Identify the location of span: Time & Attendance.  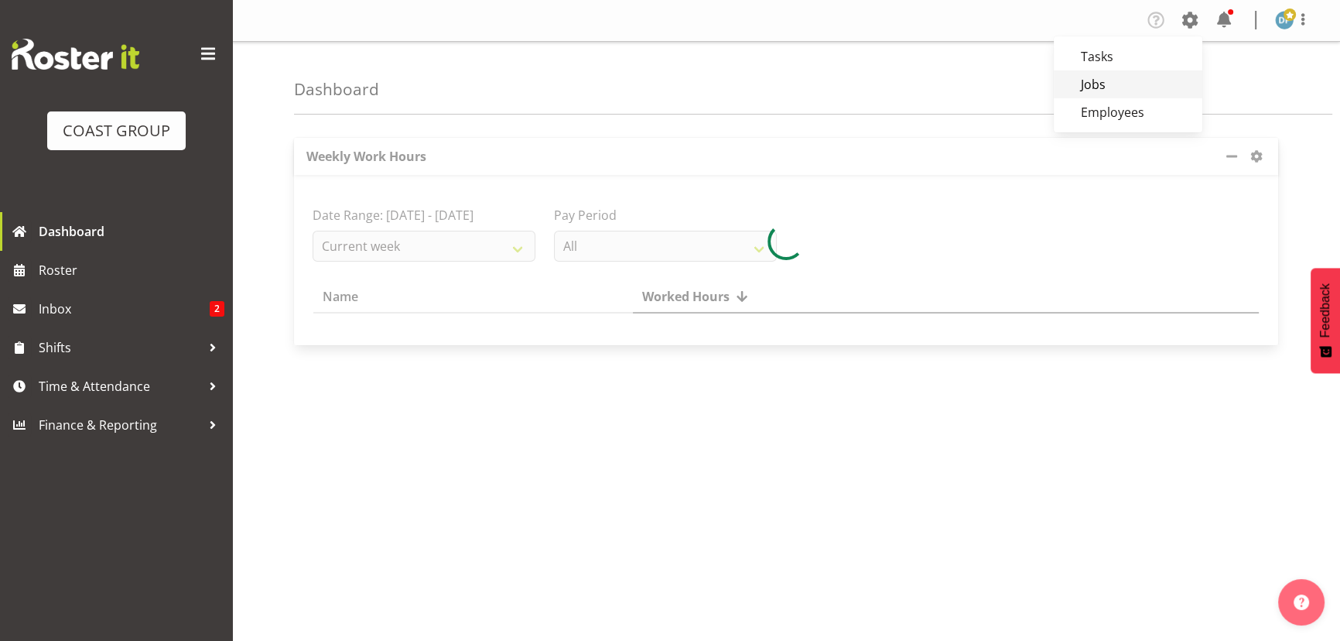
(120, 386).